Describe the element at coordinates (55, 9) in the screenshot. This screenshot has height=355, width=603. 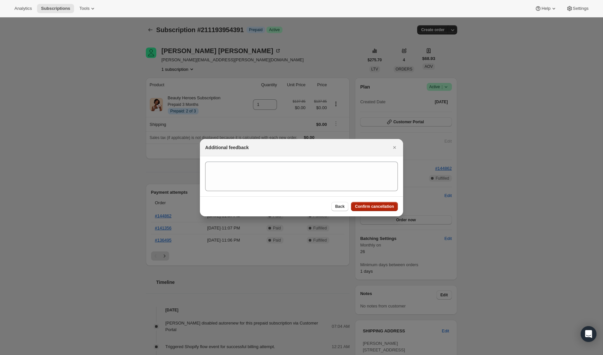
I see `button: Subscriptions` at that location.